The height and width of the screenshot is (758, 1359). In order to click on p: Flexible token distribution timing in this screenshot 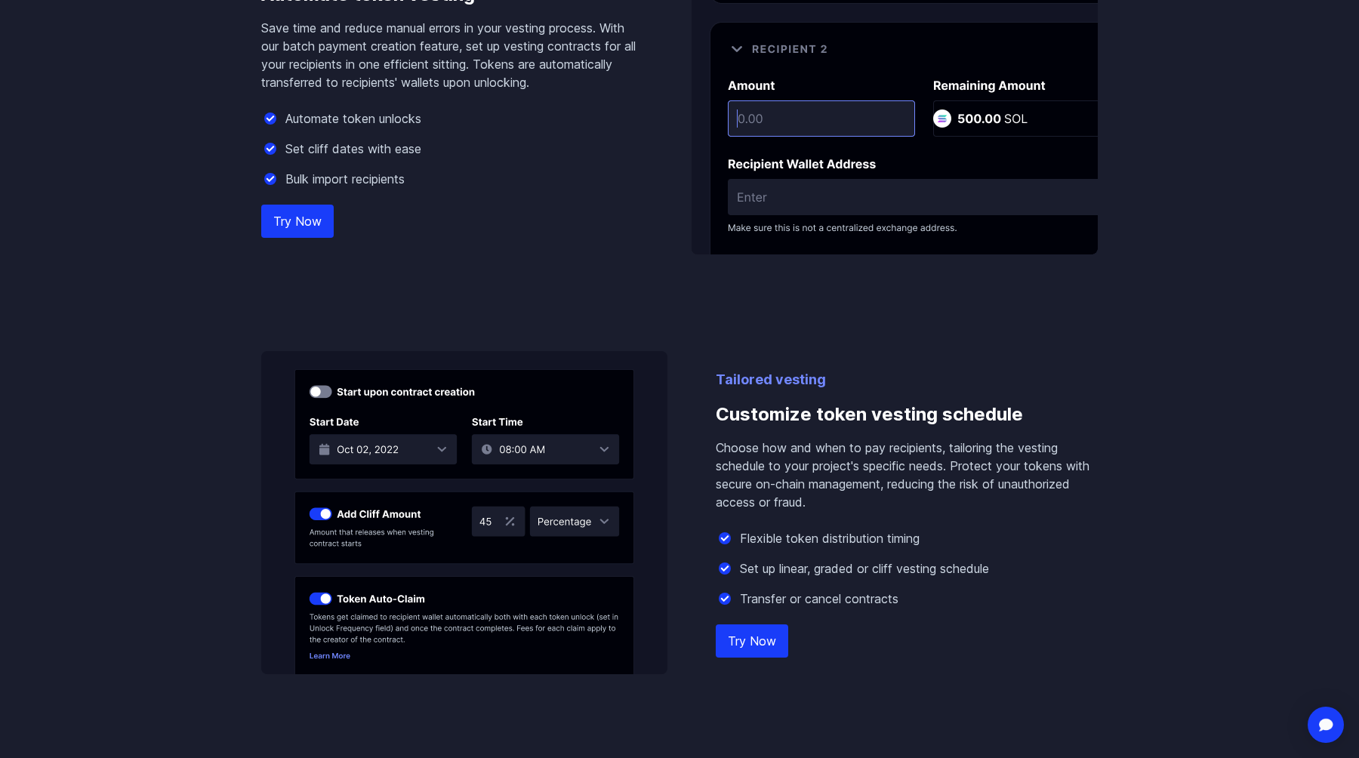, I will do `click(830, 538)`.